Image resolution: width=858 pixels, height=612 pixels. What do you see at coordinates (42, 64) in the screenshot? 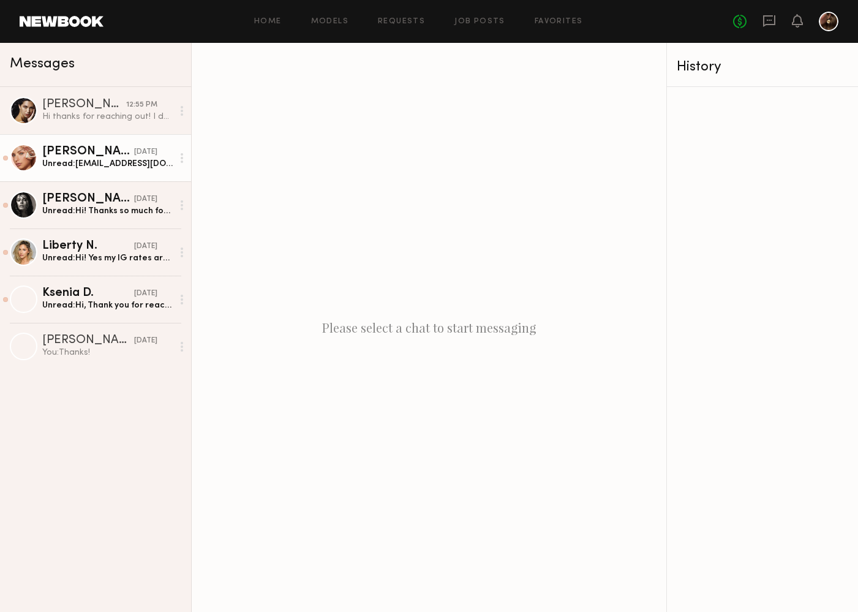
I see `span: Messages` at bounding box center [42, 64].